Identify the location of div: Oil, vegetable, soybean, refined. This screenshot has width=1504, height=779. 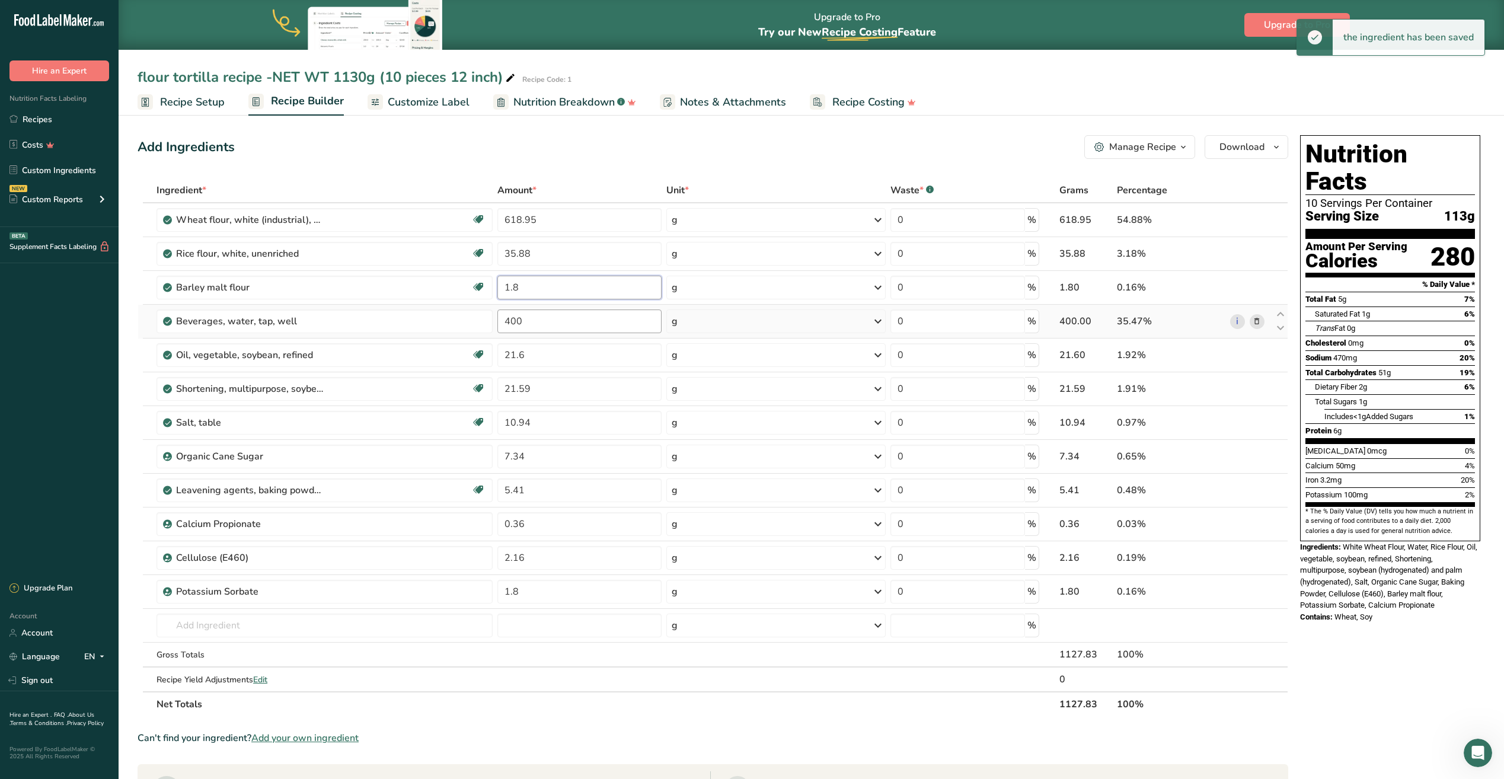
(250, 355).